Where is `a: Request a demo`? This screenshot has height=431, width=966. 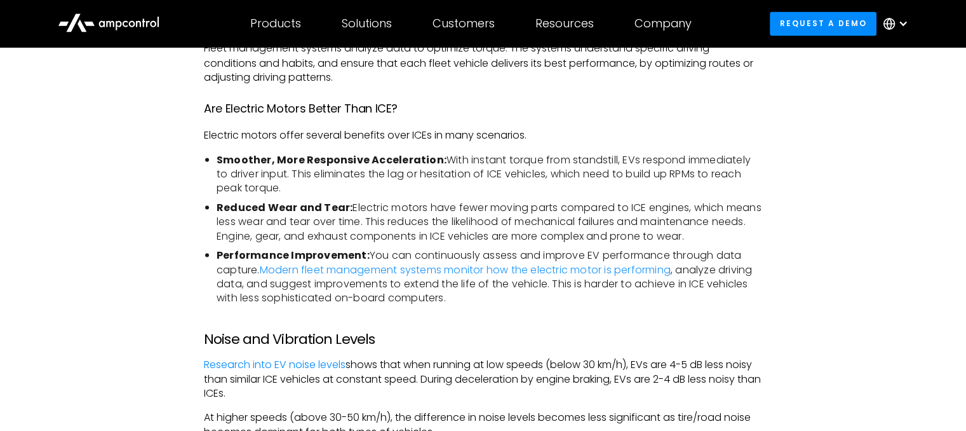
a: Request a demo is located at coordinates (823, 23).